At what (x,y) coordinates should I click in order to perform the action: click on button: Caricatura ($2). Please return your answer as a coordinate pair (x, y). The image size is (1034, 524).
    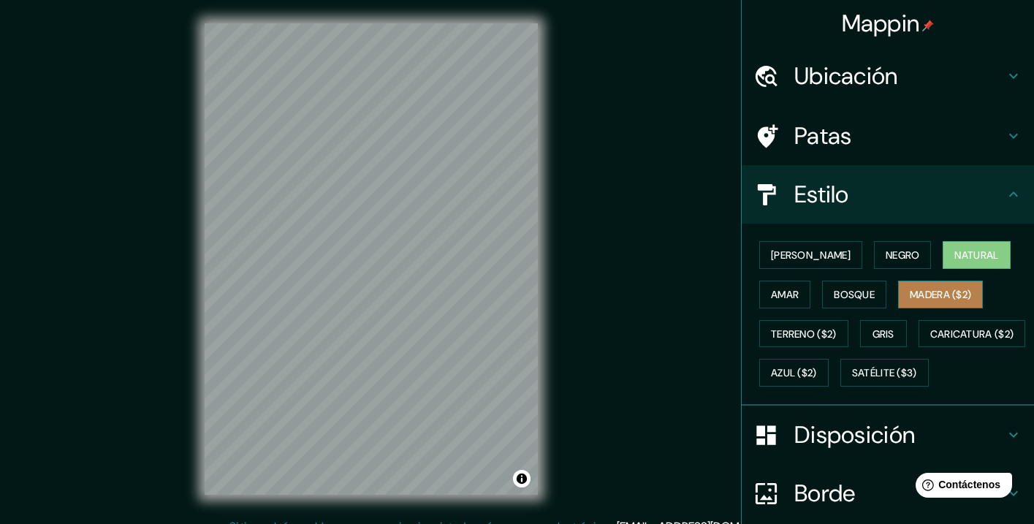
    Looking at the image, I should click on (972, 334).